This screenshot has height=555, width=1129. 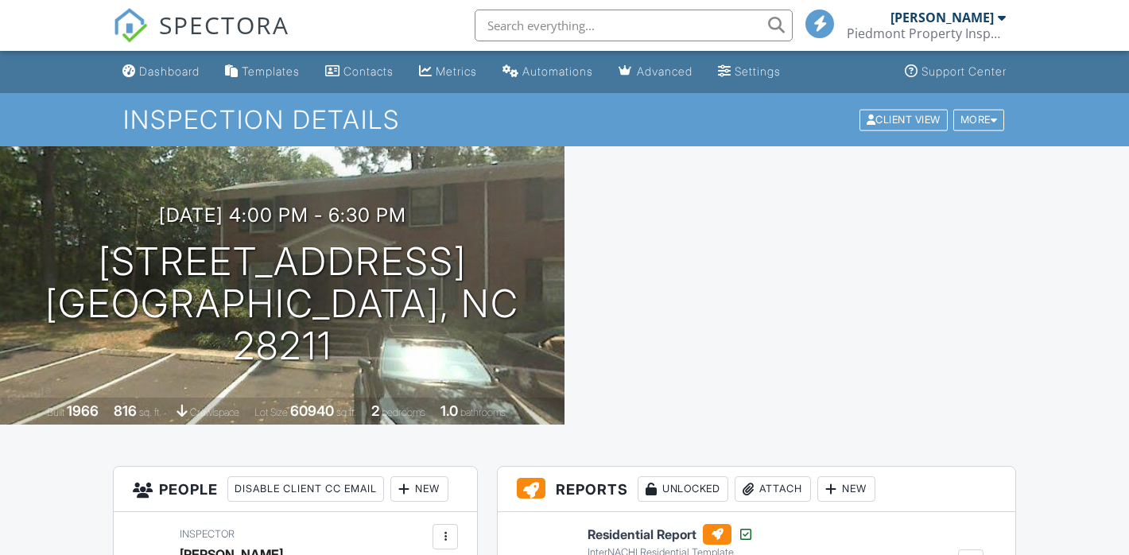 What do you see at coordinates (224, 25) in the screenshot?
I see `span: SPECTORA` at bounding box center [224, 25].